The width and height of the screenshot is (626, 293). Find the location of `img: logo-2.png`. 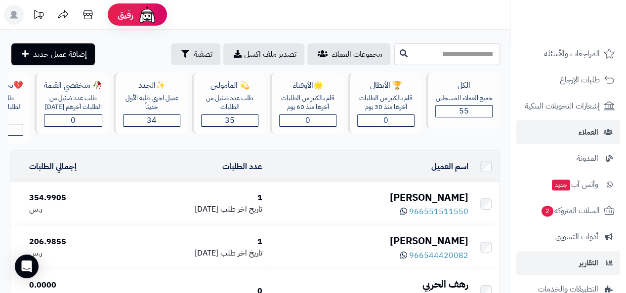

img: logo-2.png is located at coordinates (587, 37).